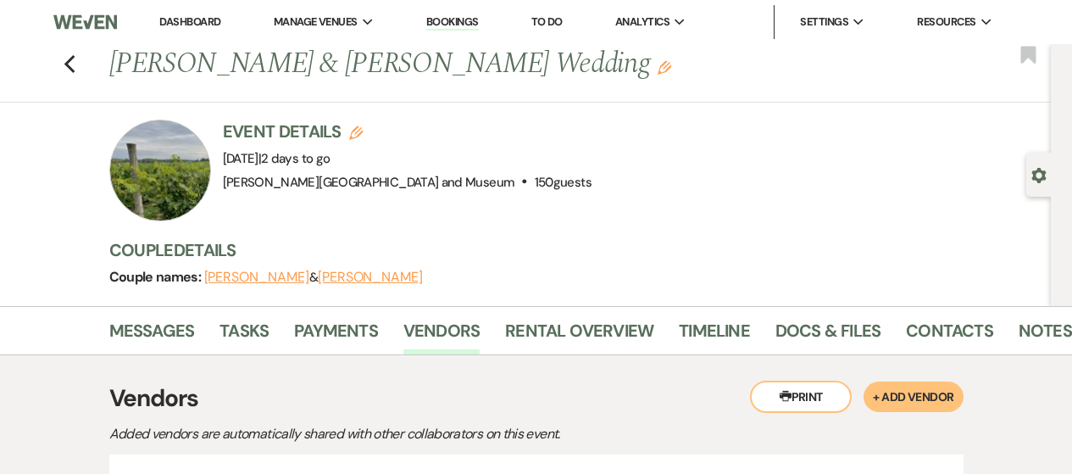 This screenshot has width=1072, height=474. What do you see at coordinates (157, 276) in the screenshot?
I see `span: Couple names:` at bounding box center [157, 276].